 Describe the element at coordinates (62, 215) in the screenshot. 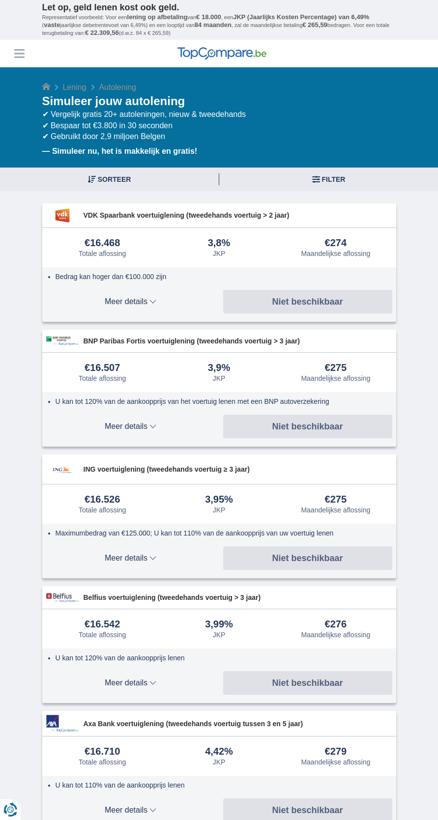

I see `img: product.pl.alt VDK bank` at that location.